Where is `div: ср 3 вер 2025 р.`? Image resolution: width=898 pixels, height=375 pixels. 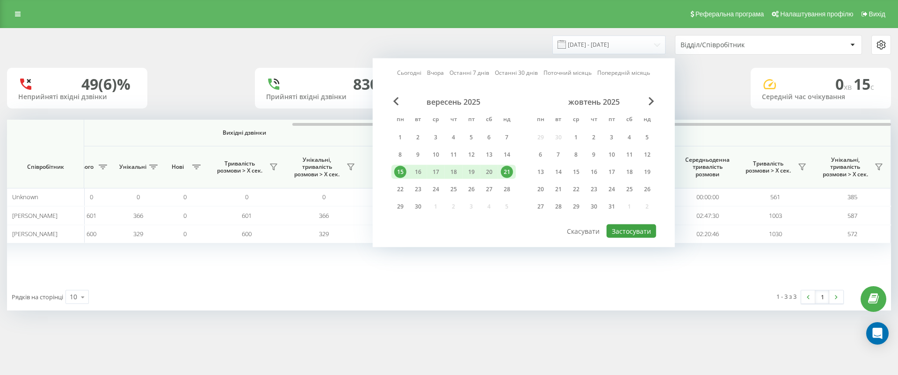 div: ср 3 вер 2025 р. is located at coordinates (436, 137).